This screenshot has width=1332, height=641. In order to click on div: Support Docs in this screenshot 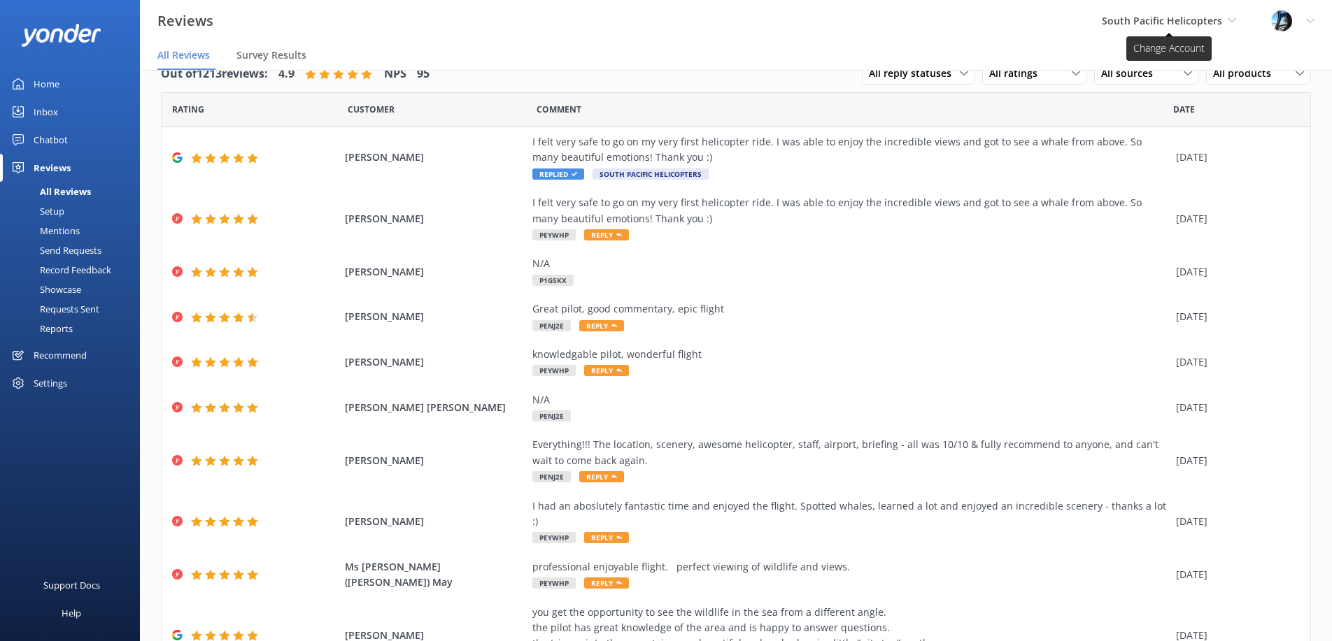, I will do `click(71, 585)`.